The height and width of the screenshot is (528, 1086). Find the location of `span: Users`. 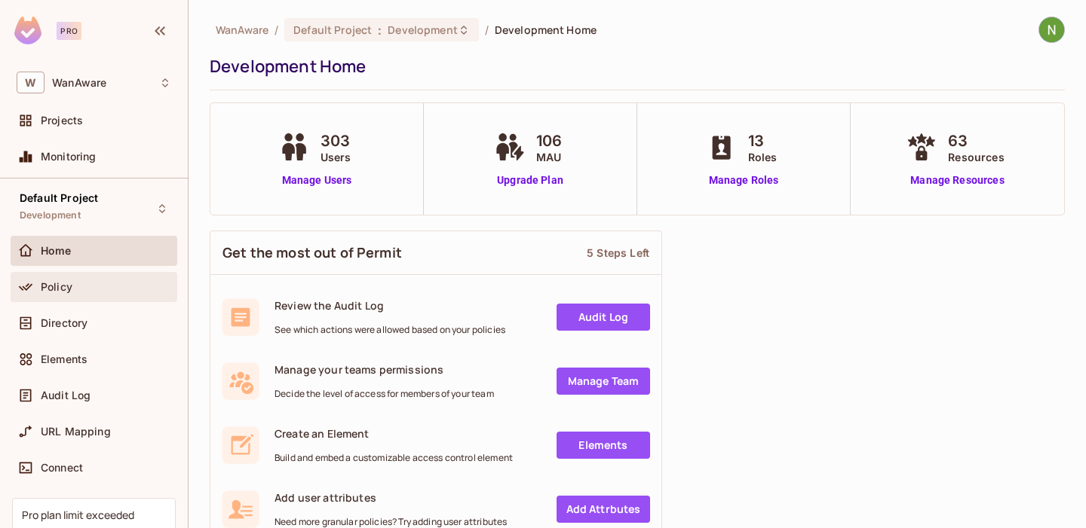

span: Users is located at coordinates (335, 157).